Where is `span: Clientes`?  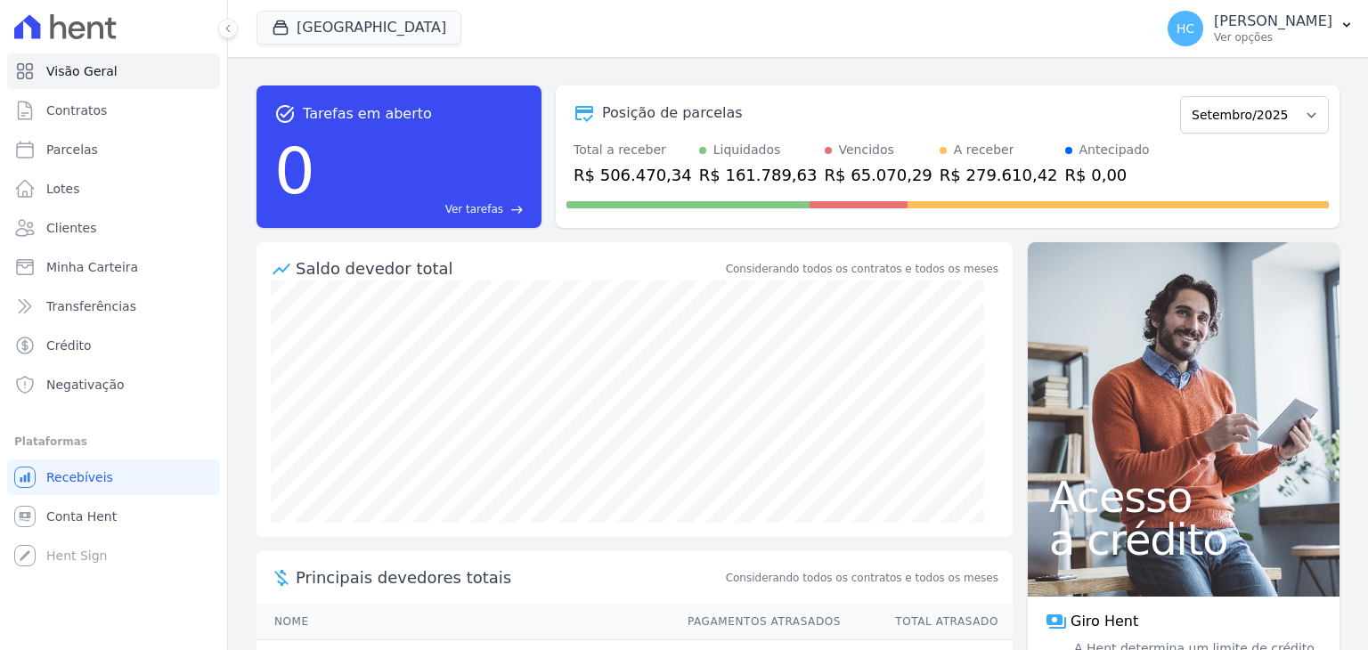
span: Clientes is located at coordinates (71, 228).